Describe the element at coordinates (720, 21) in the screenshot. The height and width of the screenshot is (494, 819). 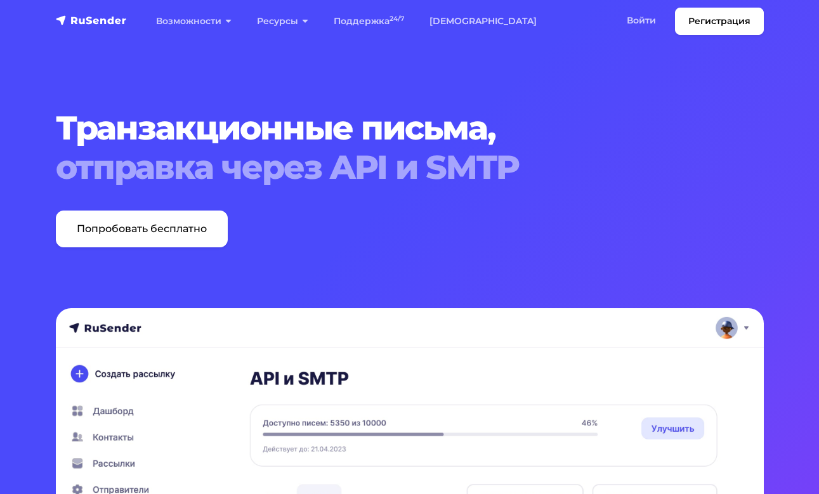
I see `a: Регистрация` at that location.